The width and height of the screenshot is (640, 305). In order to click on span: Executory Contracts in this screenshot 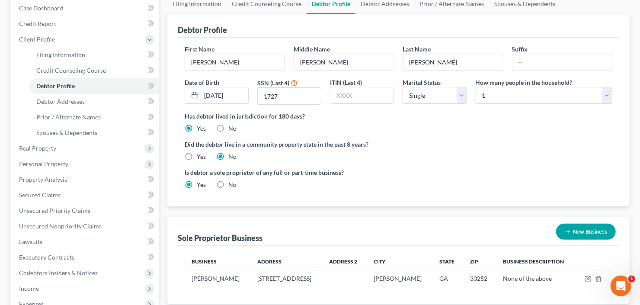, I will do `click(47, 257)`.